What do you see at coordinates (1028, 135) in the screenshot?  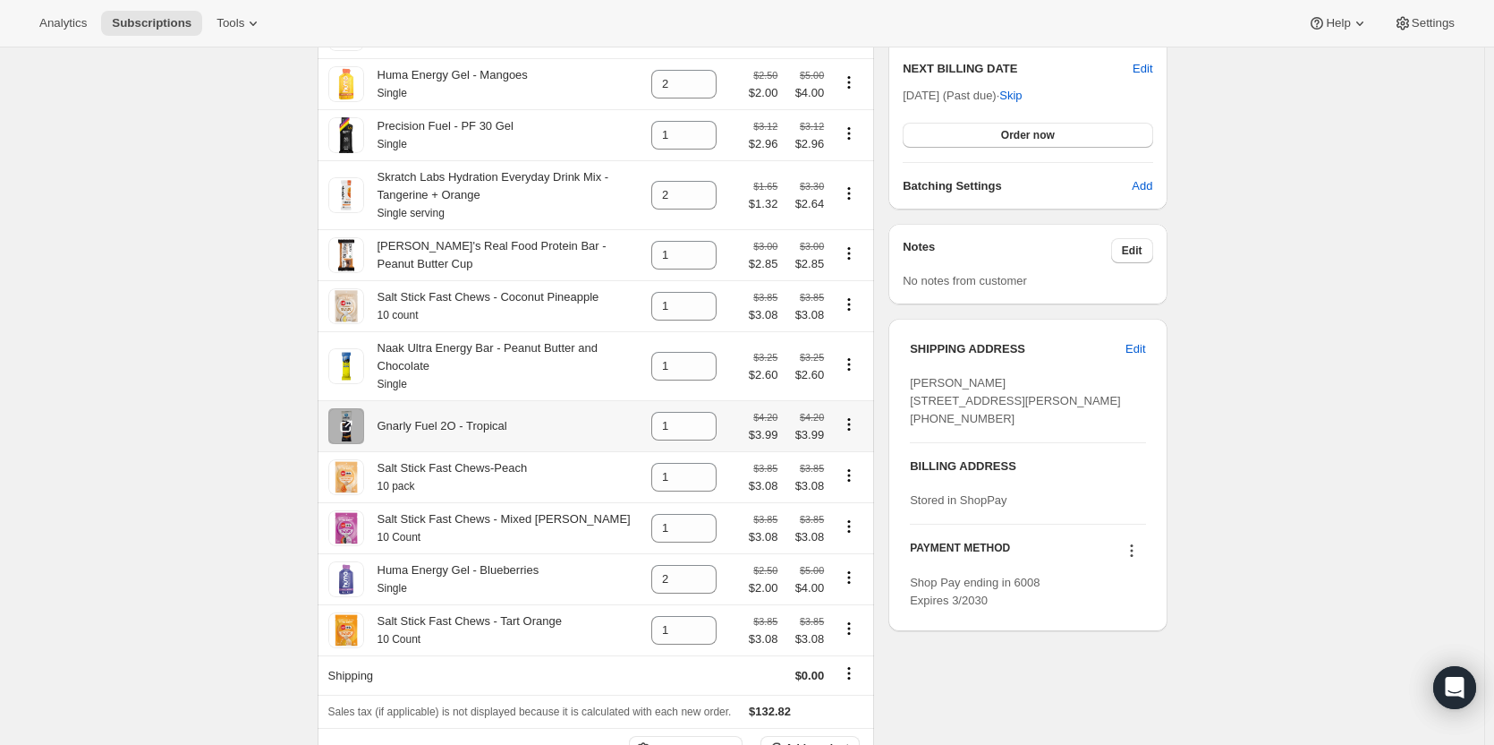 I see `span: Order now` at bounding box center [1028, 135].